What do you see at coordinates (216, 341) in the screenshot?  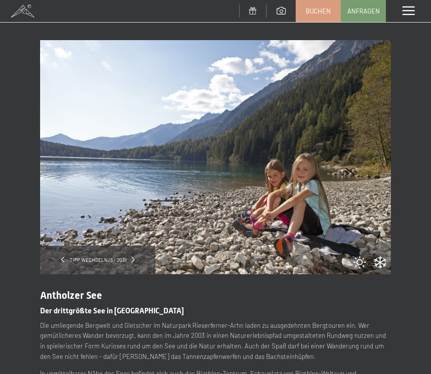 I see `p: Die umliegende Bergwelt und Gletscher im Naturpark Rieserferner-Arhn laden zu ausgedehnten Bergto...` at bounding box center [216, 341].